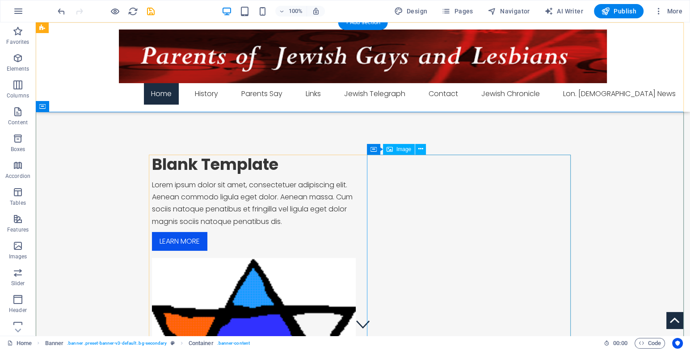  What do you see at coordinates (316, 11) in the screenshot?
I see `i: On resize automatically adjust zoom level to fit chosen device.` at bounding box center [316, 11].